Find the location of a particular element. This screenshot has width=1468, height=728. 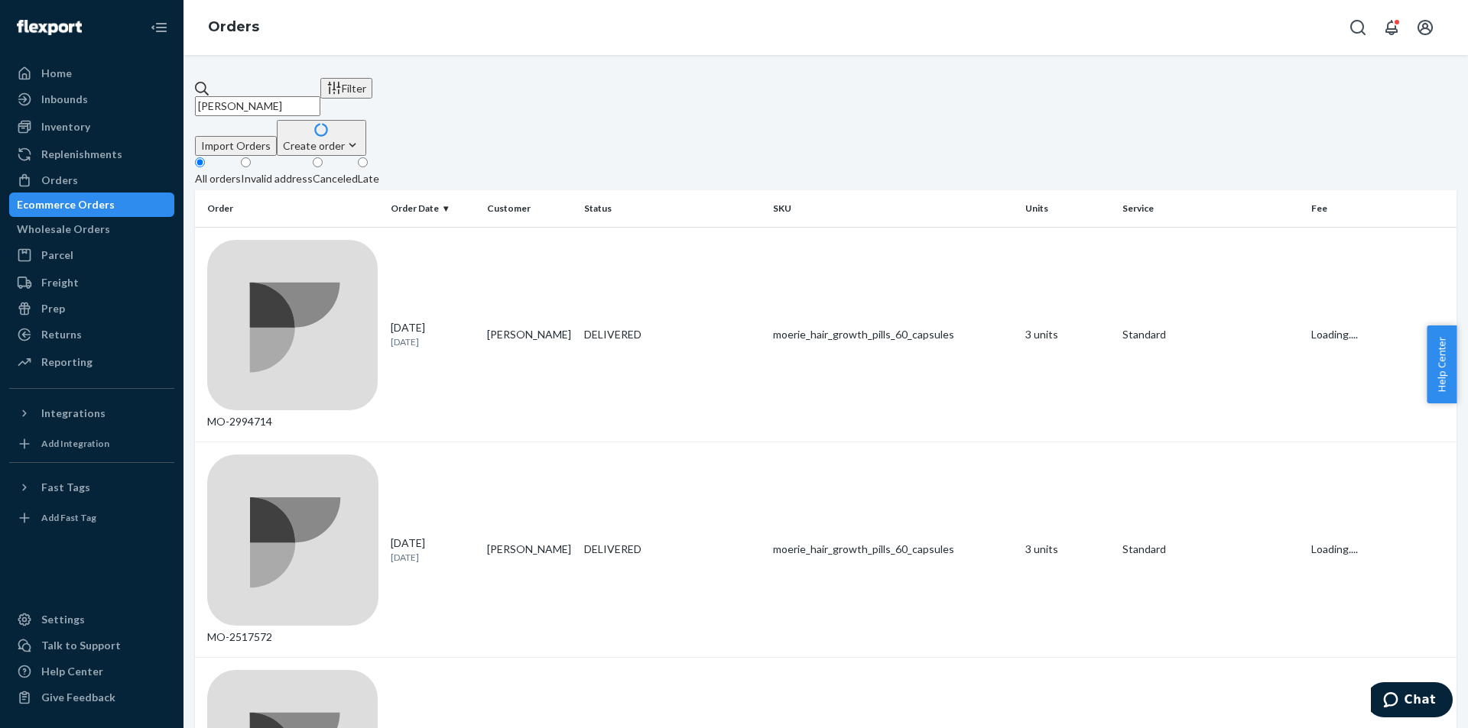

a: Add Fast Tag is located at coordinates (92, 518).